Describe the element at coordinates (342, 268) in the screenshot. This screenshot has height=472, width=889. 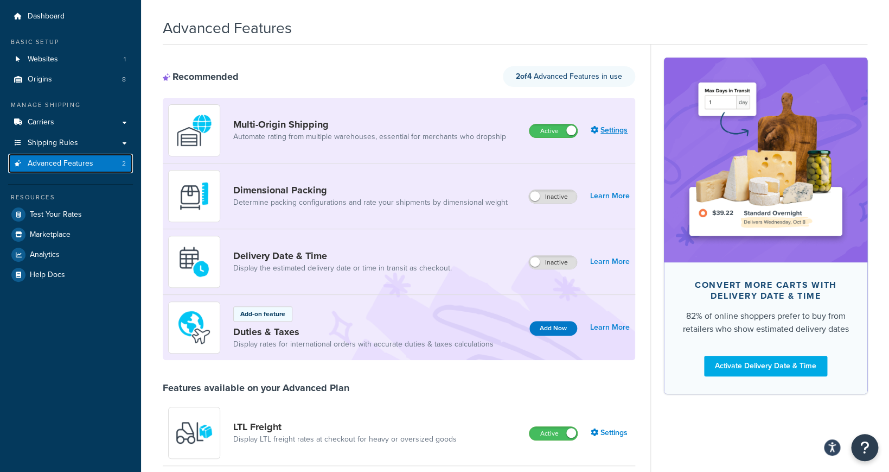
I see `a: Display the estimated delivery date or time in transit as checkout.` at that location.